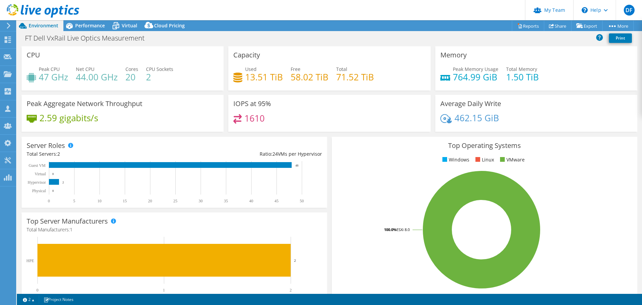 The width and height of the screenshot is (642, 305). I want to click on a: Project Notes, so click(58, 299).